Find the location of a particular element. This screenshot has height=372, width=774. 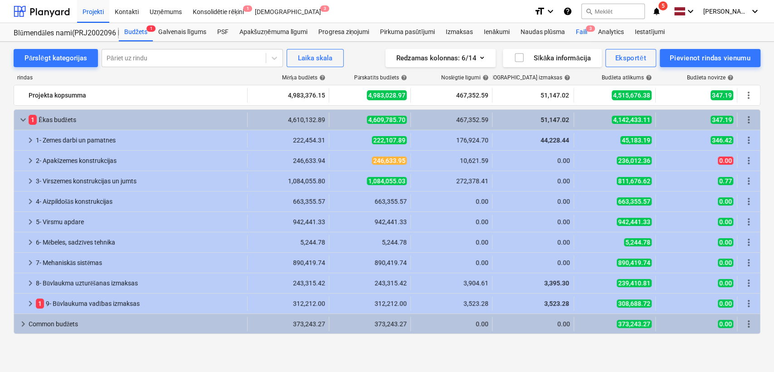

span: 890,419.74 is located at coordinates (634, 262).